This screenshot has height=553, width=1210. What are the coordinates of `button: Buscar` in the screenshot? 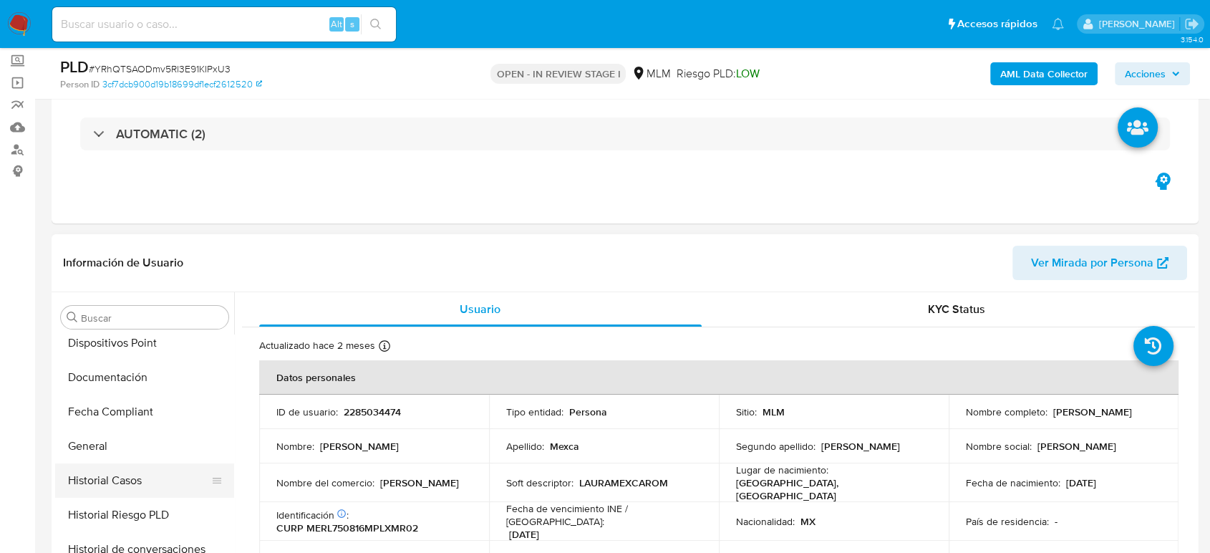 It's located at (72, 317).